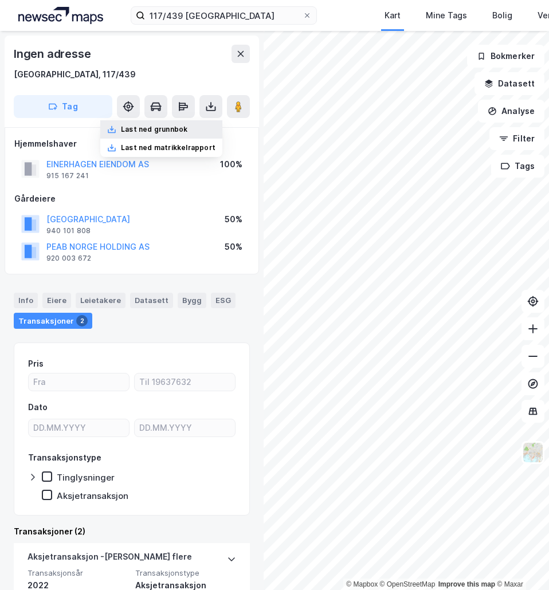 This screenshot has width=549, height=590. I want to click on button: Bokmerker, so click(505, 56).